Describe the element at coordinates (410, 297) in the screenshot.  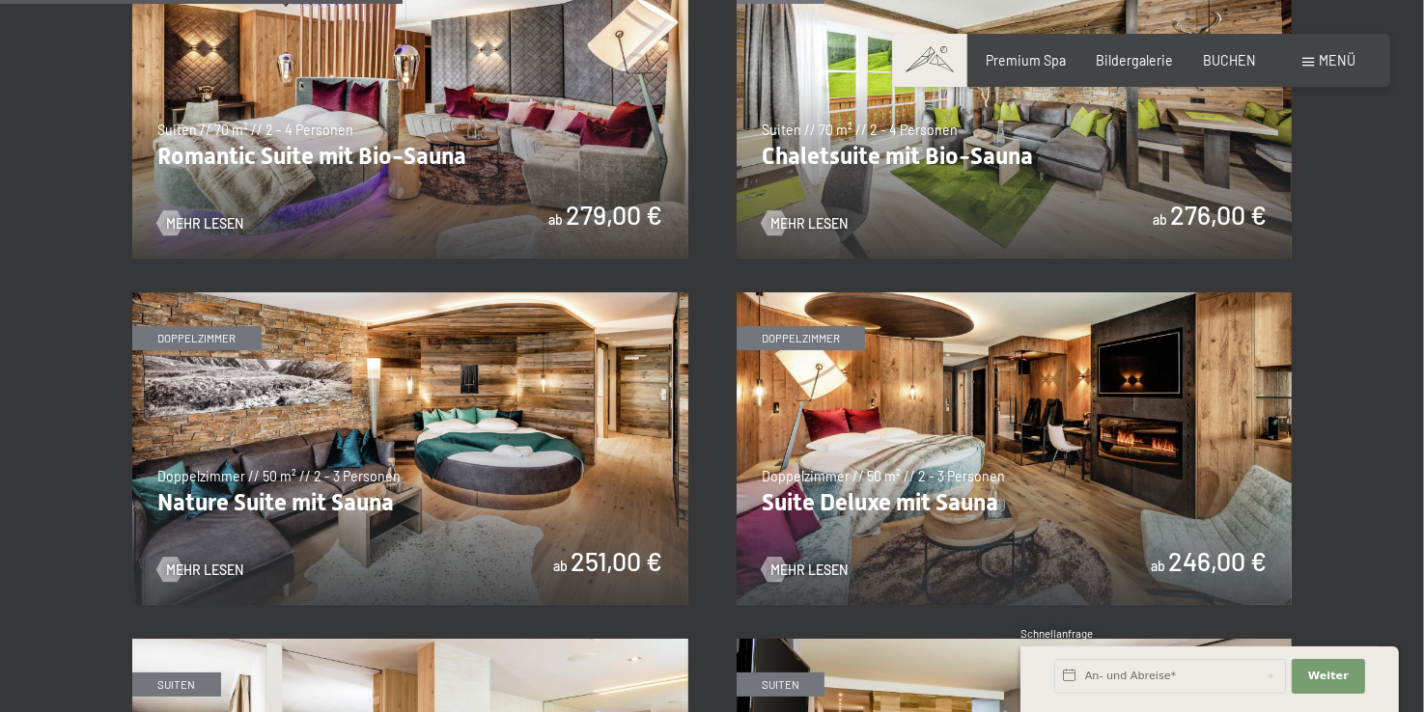
I see `a: Nature Suite mit Sauna` at that location.